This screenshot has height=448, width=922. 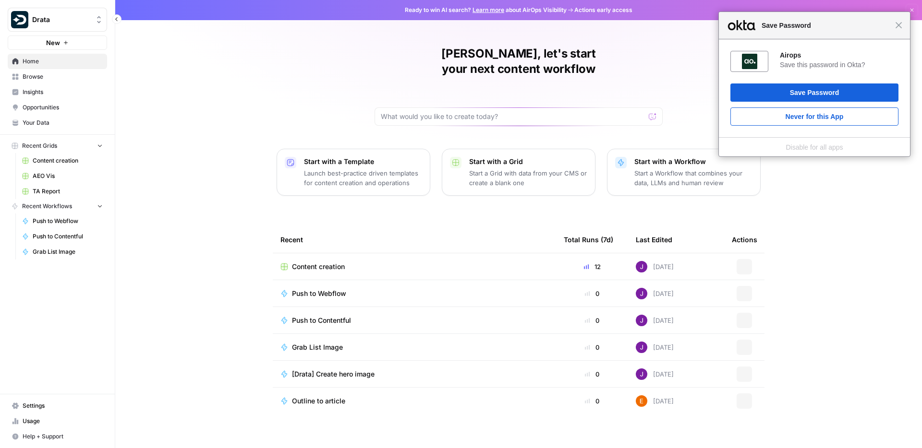 I want to click on p: Launch best-practice driven templates for content creation and operations, so click(x=363, y=178).